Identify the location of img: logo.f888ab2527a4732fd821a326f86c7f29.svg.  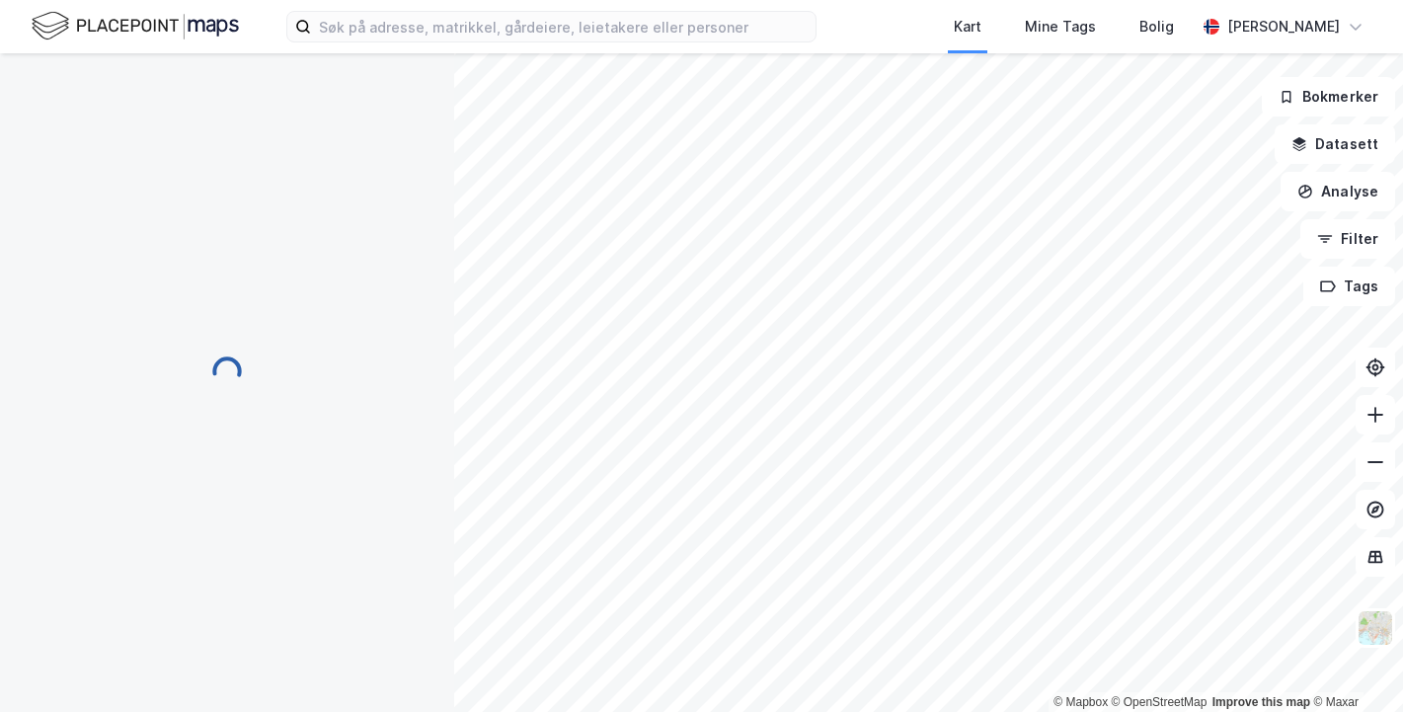
(135, 26).